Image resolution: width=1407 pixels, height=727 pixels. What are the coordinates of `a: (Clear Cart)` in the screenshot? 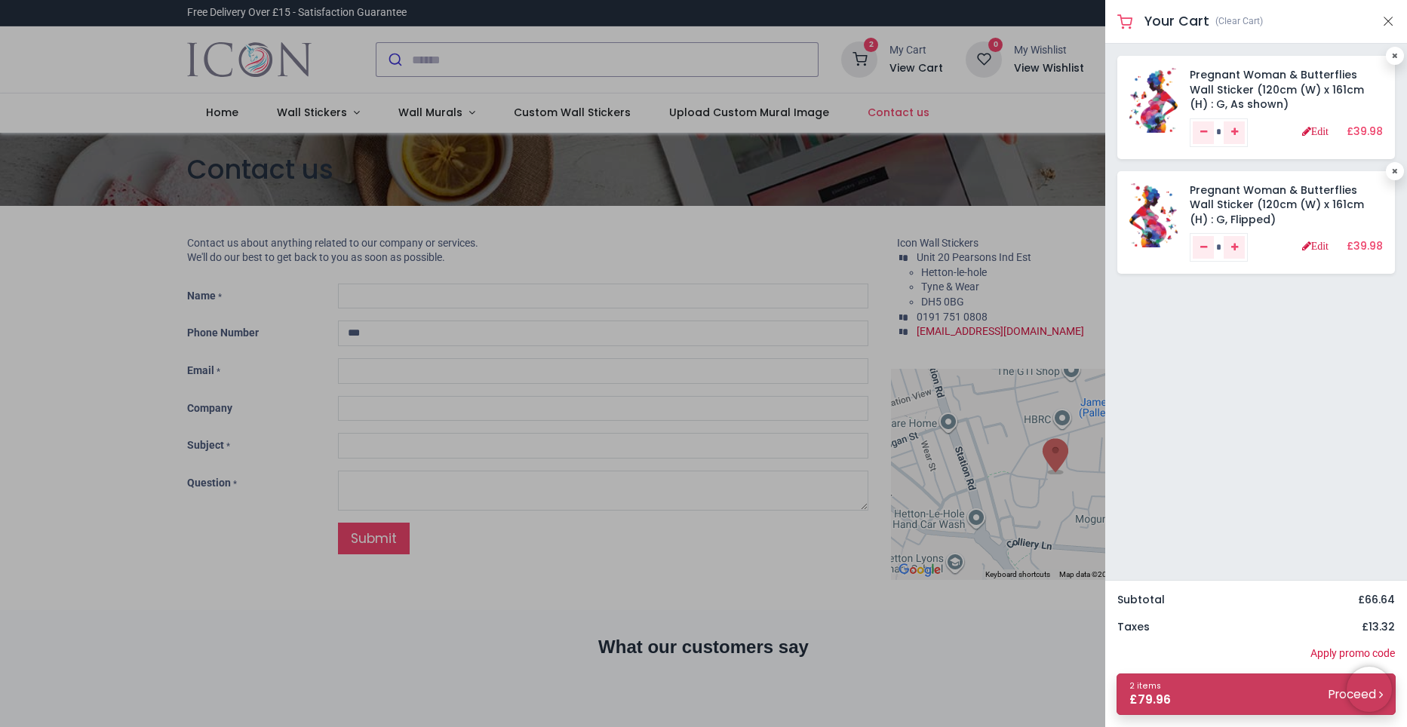 It's located at (1239, 21).